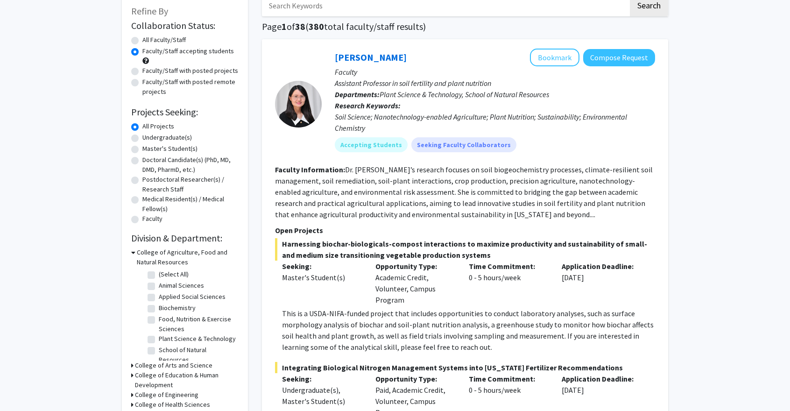 The image size is (790, 411). Describe the element at coordinates (185, 26) in the screenshot. I see `h2: Collaboration Status:` at that location.